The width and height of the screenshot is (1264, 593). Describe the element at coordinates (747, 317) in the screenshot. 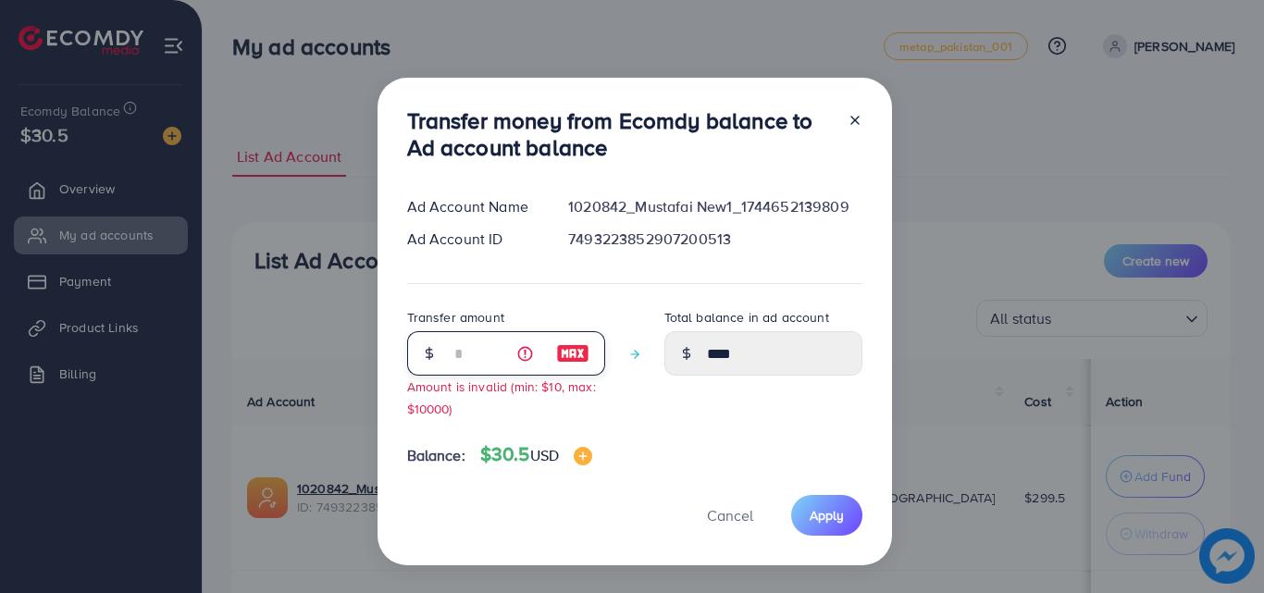

I see `label: Total balance in ad account` at that location.